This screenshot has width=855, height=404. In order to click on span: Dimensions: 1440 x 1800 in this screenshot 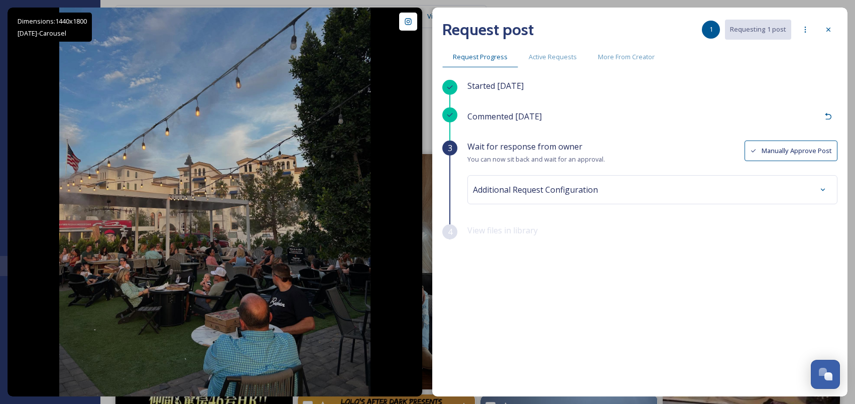, I will do `click(52, 21)`.